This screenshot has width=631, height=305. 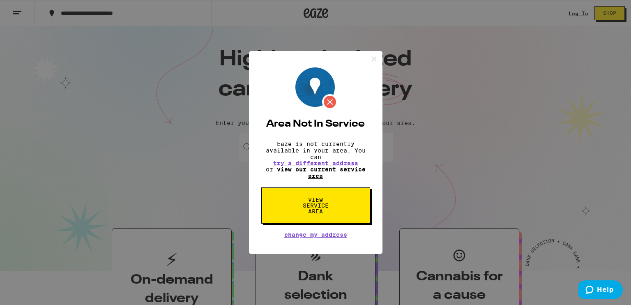 What do you see at coordinates (315, 234) in the screenshot?
I see `button: Change My Address` at bounding box center [315, 234].